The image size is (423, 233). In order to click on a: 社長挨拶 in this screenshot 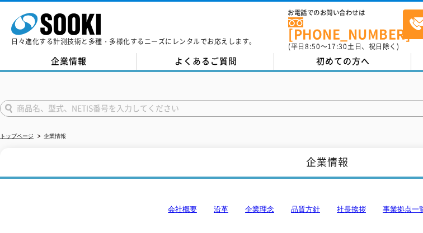, I will do `click(351, 209)`.